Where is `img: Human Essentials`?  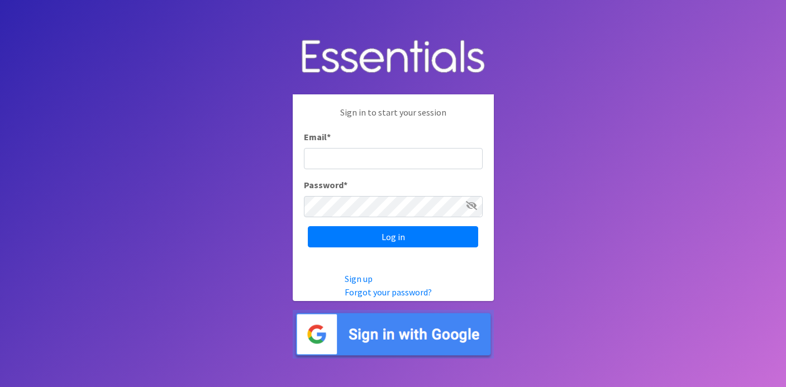
img: Human Essentials is located at coordinates (393, 57).